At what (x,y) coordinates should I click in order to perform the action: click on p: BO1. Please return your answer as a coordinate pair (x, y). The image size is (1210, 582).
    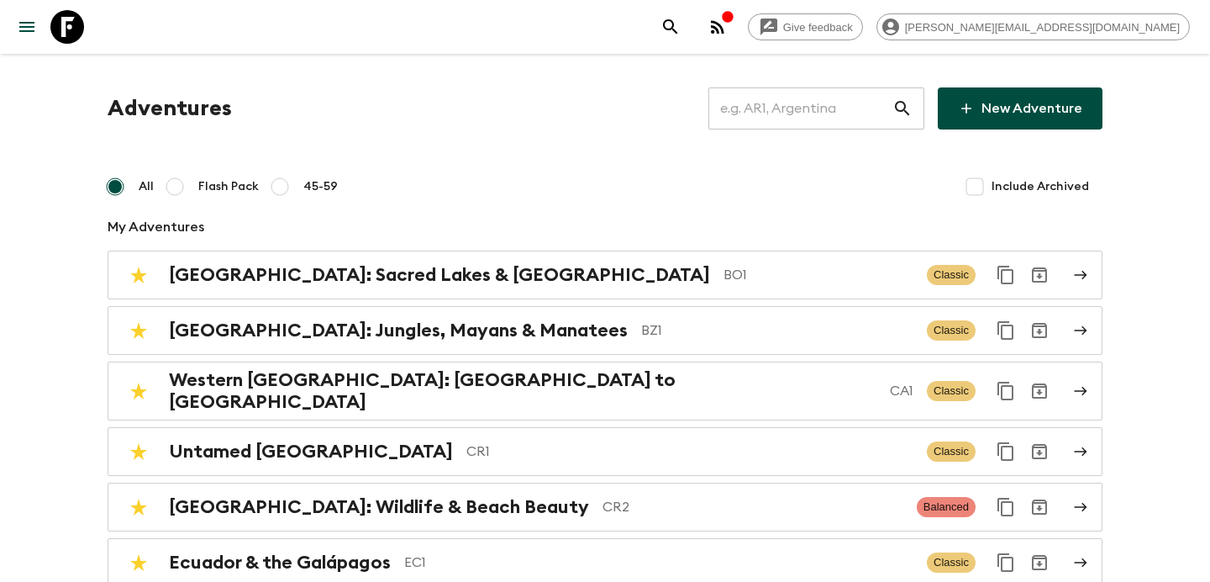
    Looking at the image, I should click on (819, 275).